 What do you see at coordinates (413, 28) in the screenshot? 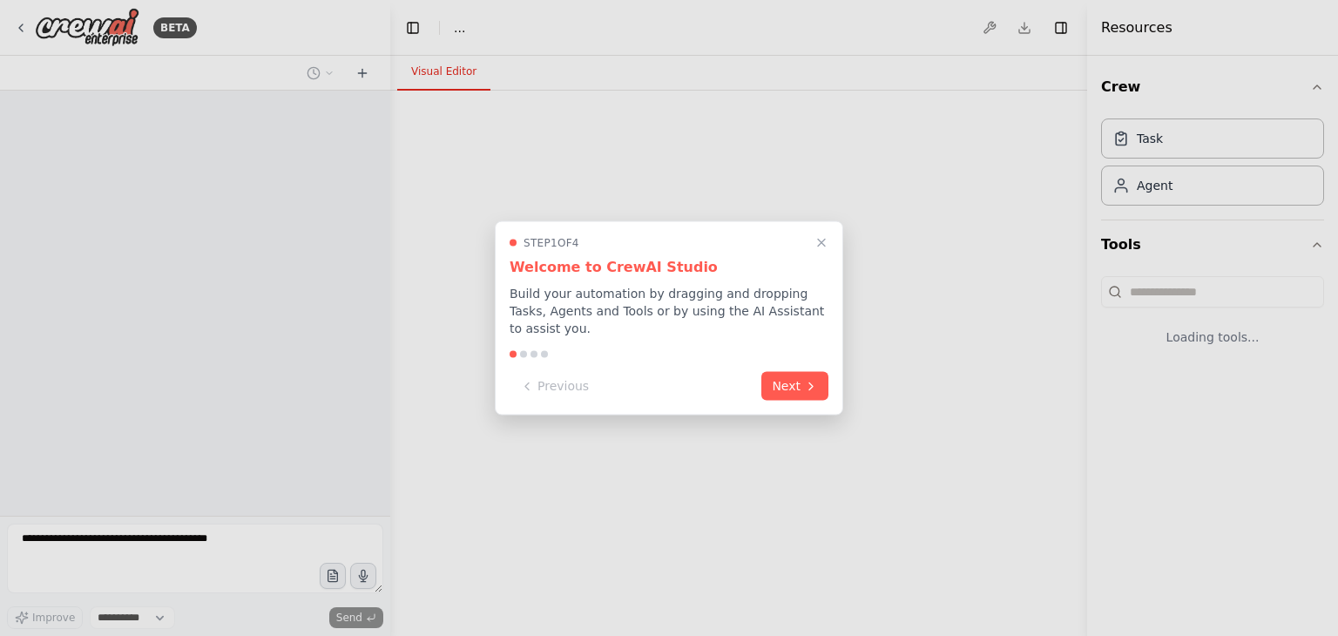
I see `button: Hide left sidebar` at bounding box center [413, 28].